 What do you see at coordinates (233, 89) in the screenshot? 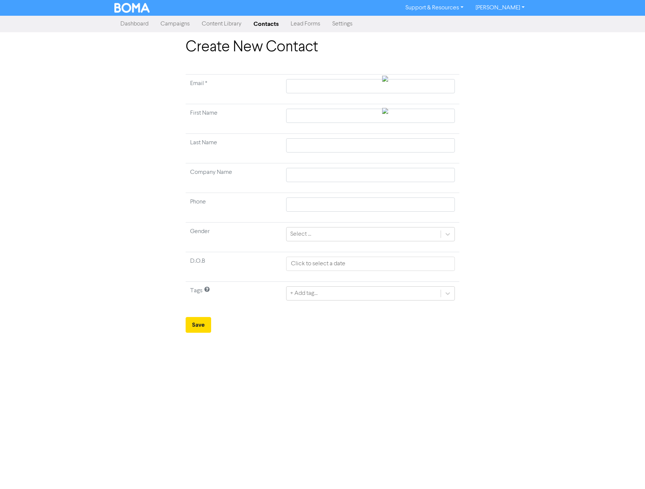
I see `td: Required` at bounding box center [233, 89].